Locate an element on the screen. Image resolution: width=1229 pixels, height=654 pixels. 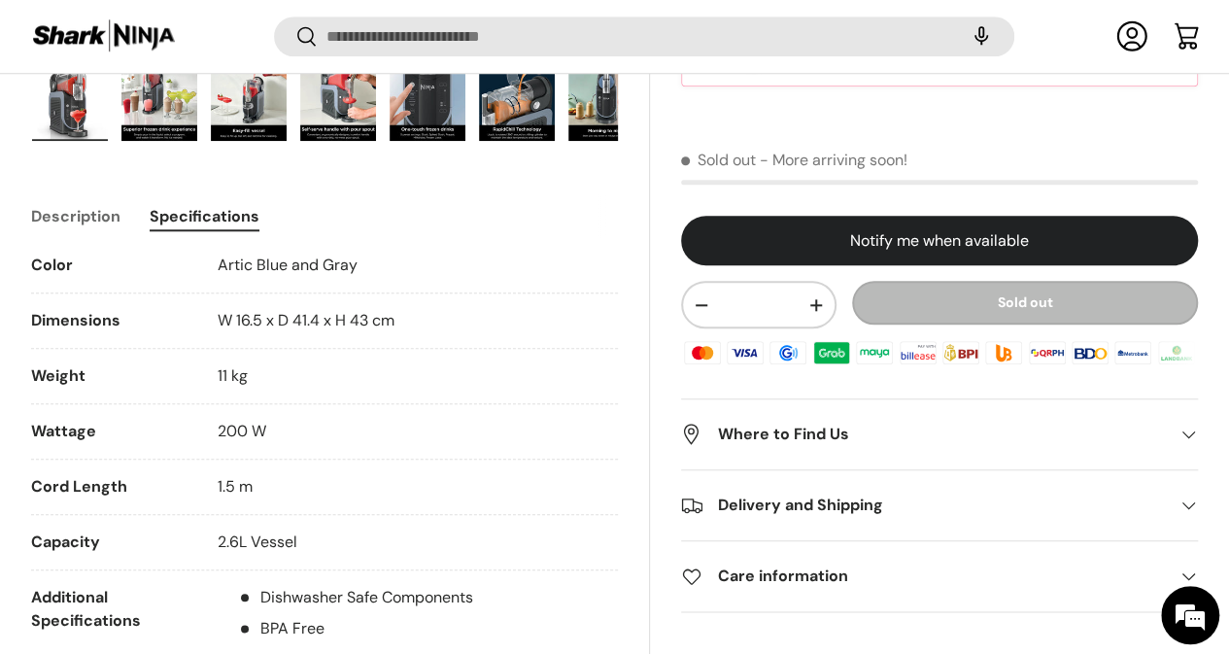
div: Additional Specifications is located at coordinates (109, 613).